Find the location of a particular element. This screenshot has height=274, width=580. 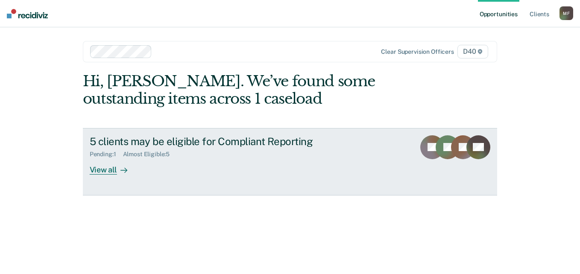

span: D40 is located at coordinates (473, 52).